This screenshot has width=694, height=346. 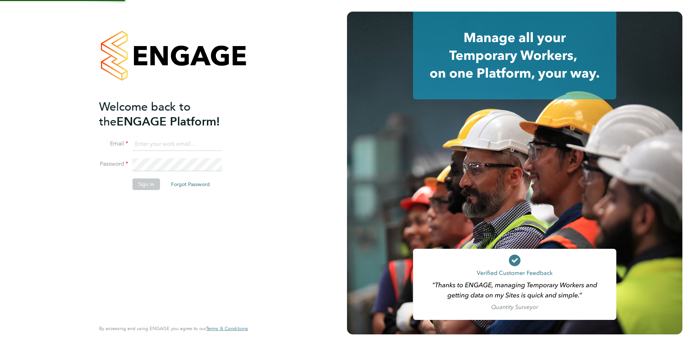 What do you see at coordinates (190, 184) in the screenshot?
I see `button: Forgot Password` at bounding box center [190, 184].